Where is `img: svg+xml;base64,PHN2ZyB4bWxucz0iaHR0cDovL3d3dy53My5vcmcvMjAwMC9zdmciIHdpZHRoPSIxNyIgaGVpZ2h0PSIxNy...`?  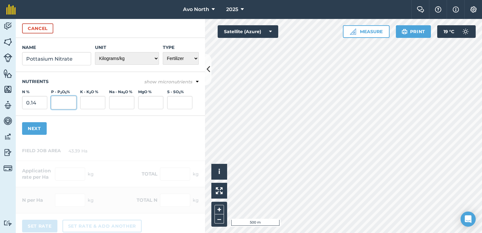 img: svg+xml;base64,PHN2ZyB4bWxucz0iaHR0cDovL3d3dy53My5vcmcvMjAwMC9zdmciIHdpZHRoPSIxNyIgaGVpZ2h0PSIxNy... is located at coordinates (456, 9).